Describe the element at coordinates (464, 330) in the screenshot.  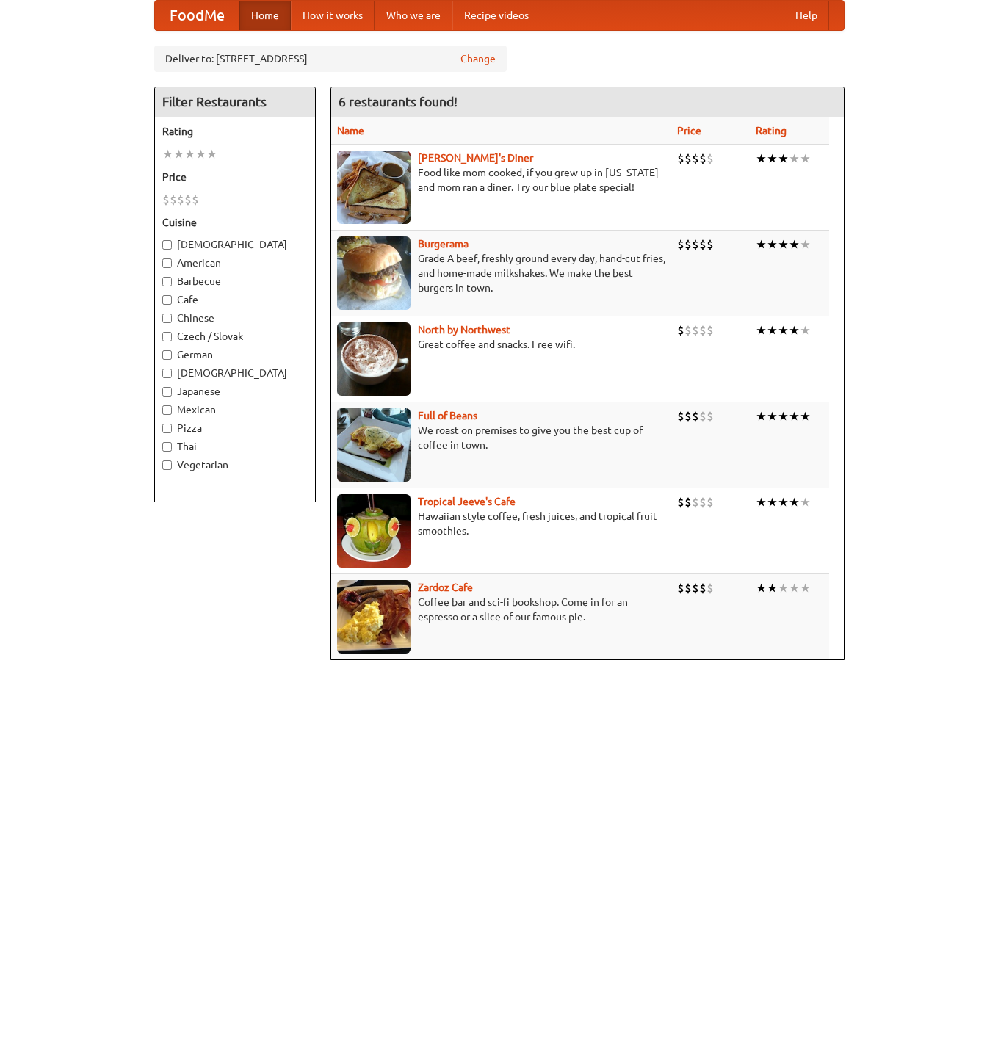
I see `b: North by Northwest` at that location.